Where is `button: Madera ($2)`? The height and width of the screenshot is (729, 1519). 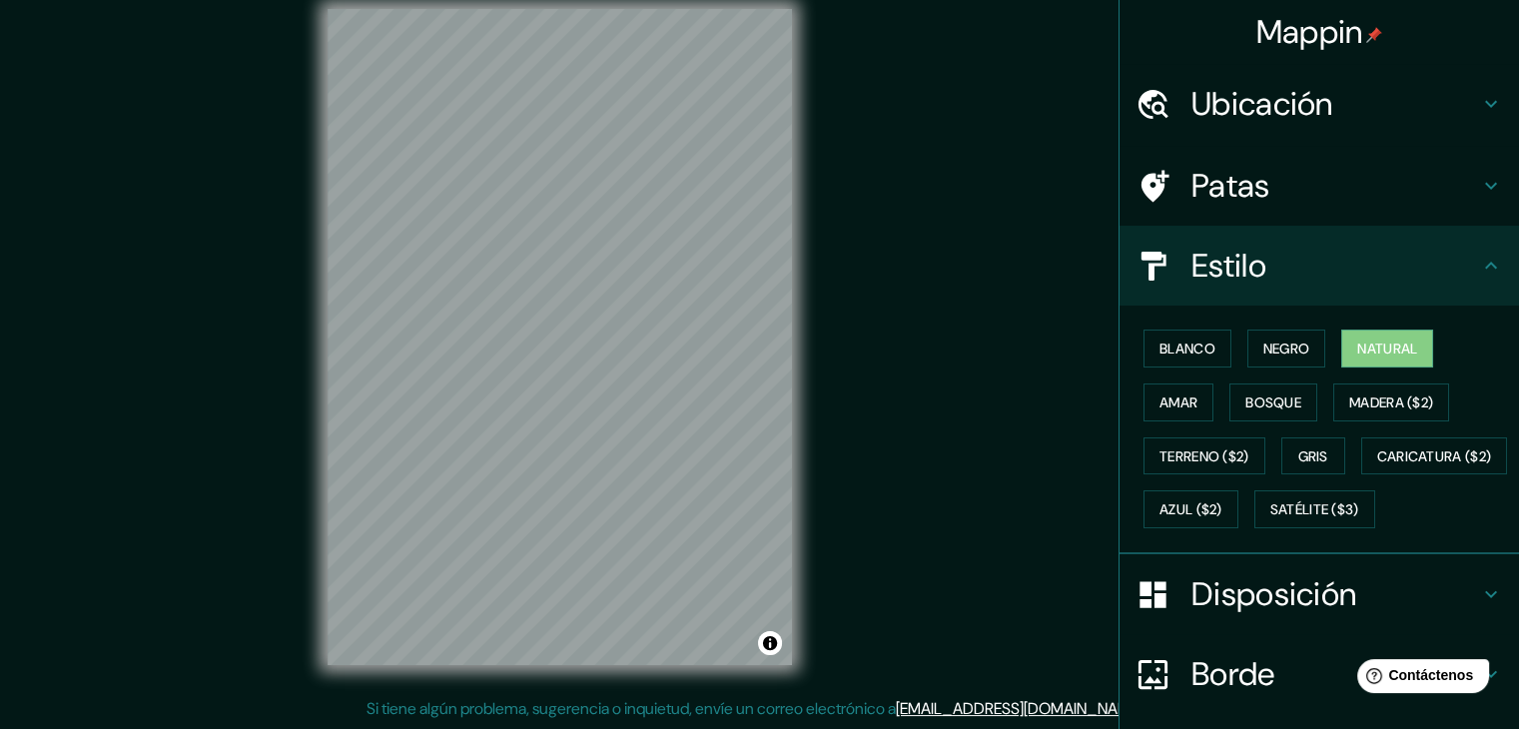
button: Madera ($2) is located at coordinates (1391, 402).